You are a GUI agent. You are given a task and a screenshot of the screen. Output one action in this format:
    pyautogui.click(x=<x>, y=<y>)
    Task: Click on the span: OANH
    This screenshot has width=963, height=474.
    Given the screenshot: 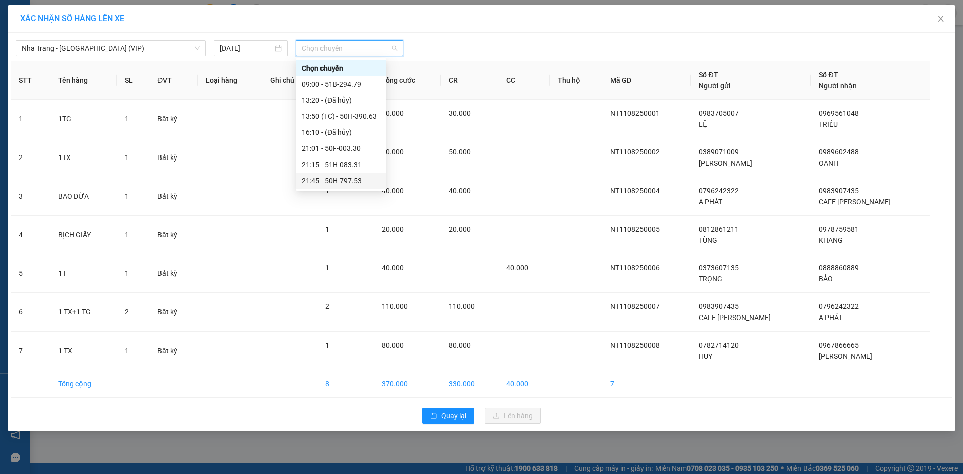 What is the action you would take?
    pyautogui.click(x=828, y=163)
    